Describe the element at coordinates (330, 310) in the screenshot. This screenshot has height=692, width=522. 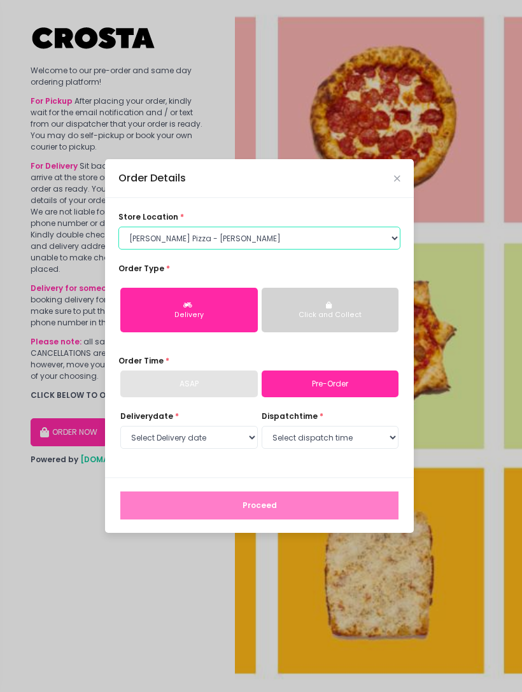
I see `button: Click and Collect` at that location.